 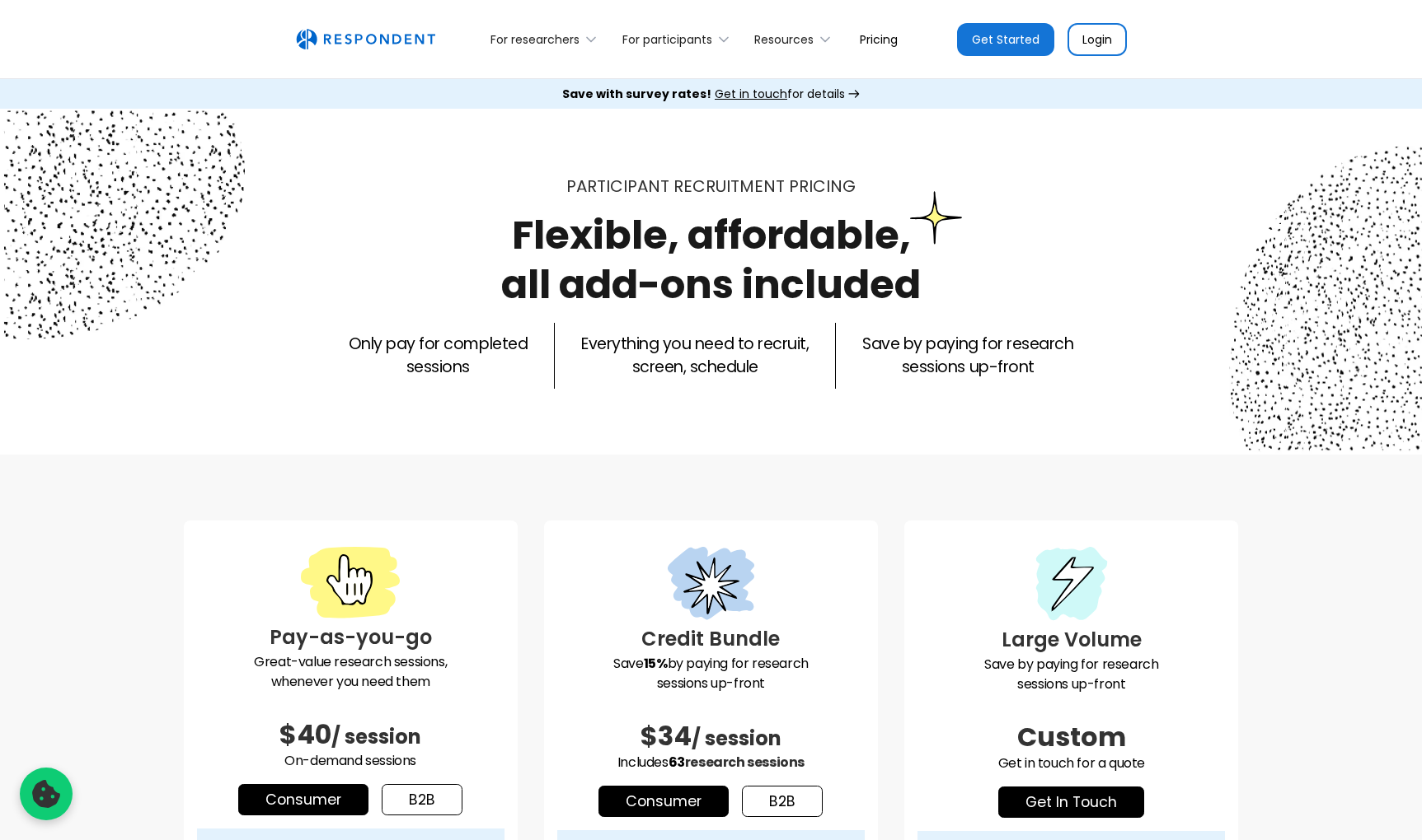 I want to click on span: Participant recruitment, so click(x=675, y=186).